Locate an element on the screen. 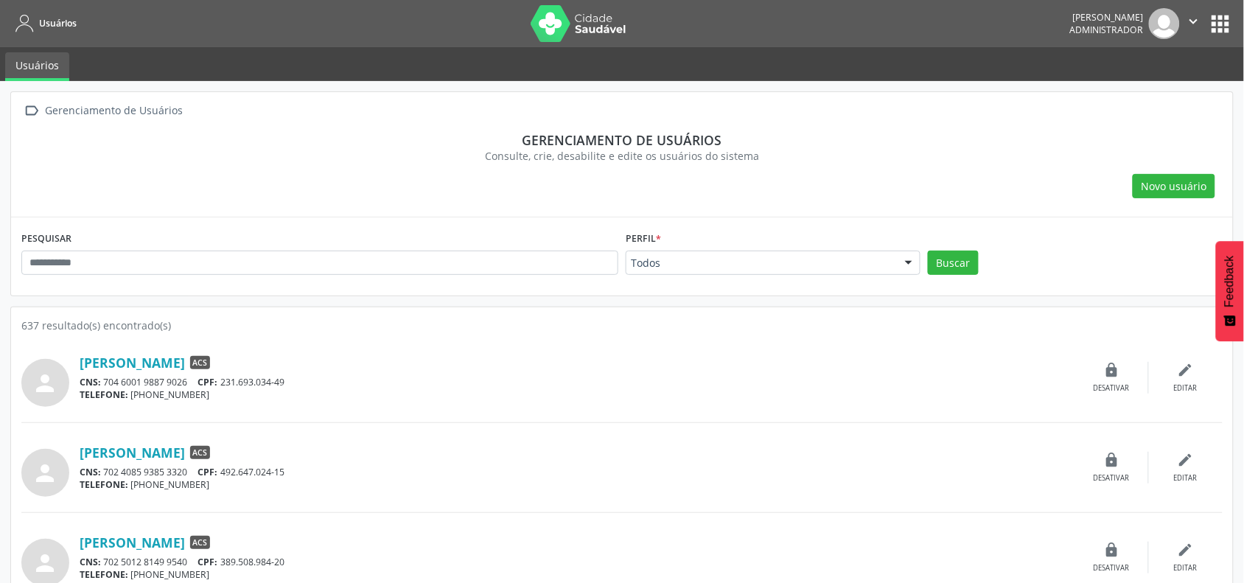  div: Gerenciamento de usuários is located at coordinates (622, 140).